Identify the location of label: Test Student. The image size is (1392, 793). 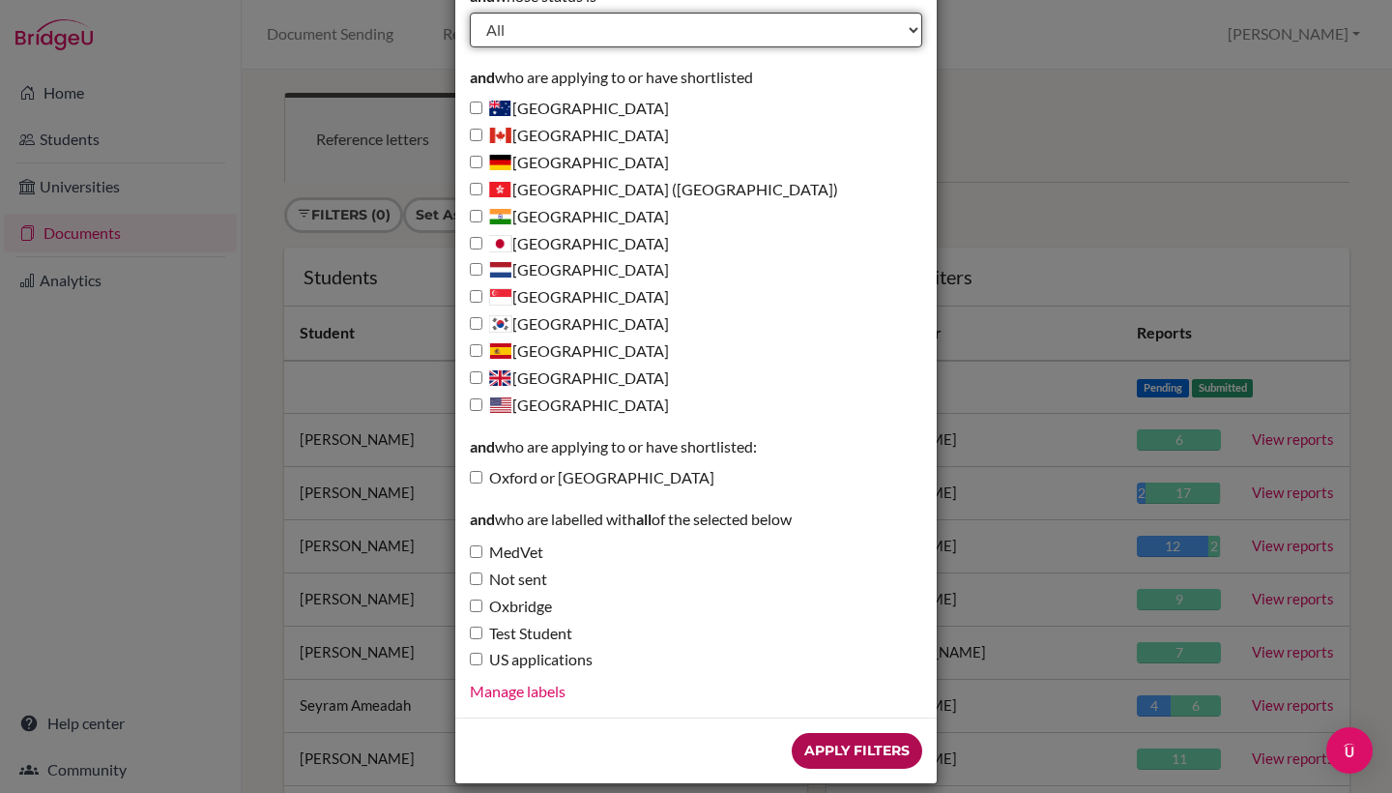
(521, 633).